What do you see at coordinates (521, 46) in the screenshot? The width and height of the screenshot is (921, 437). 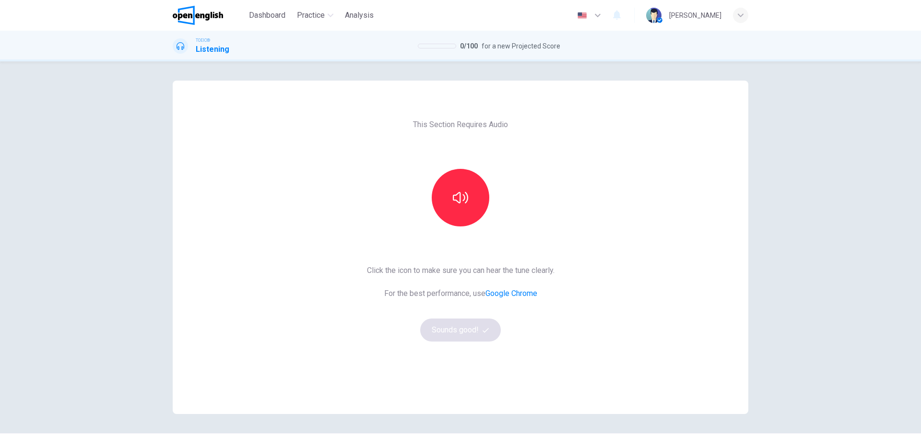 I see `span: for a new Projected Score` at bounding box center [521, 46].